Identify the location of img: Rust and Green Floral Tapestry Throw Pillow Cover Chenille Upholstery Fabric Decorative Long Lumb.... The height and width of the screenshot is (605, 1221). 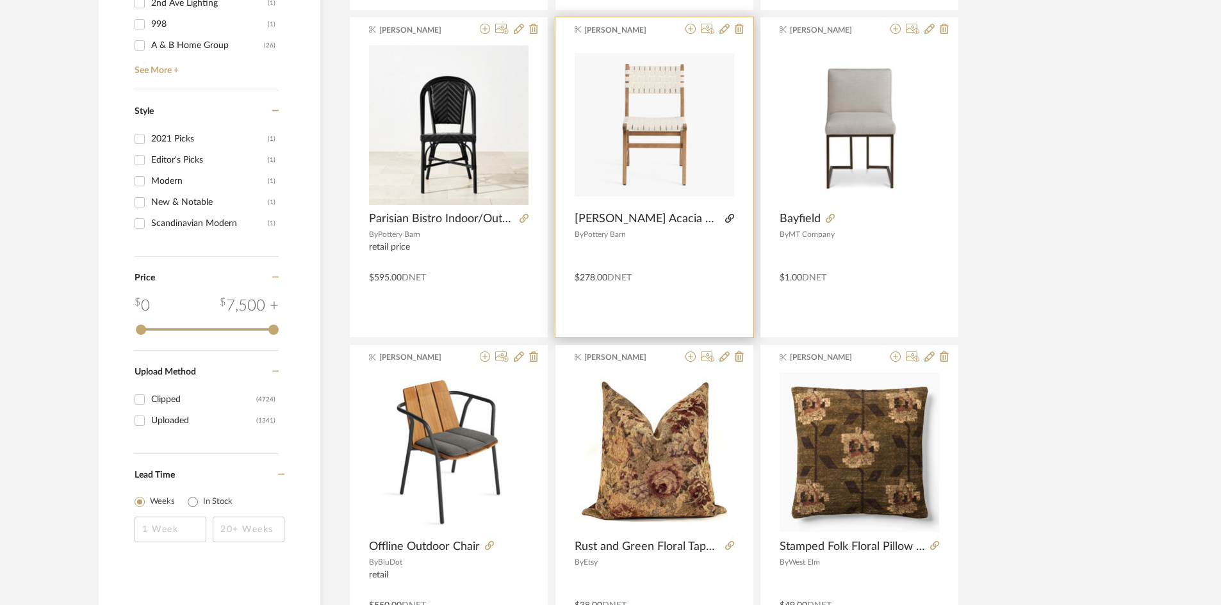
(654, 452).